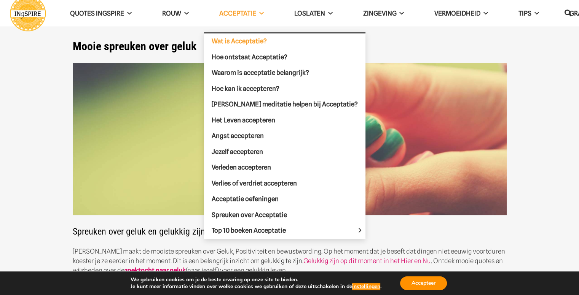 This screenshot has height=295, width=579. I want to click on a: Acceptatie, so click(241, 13).